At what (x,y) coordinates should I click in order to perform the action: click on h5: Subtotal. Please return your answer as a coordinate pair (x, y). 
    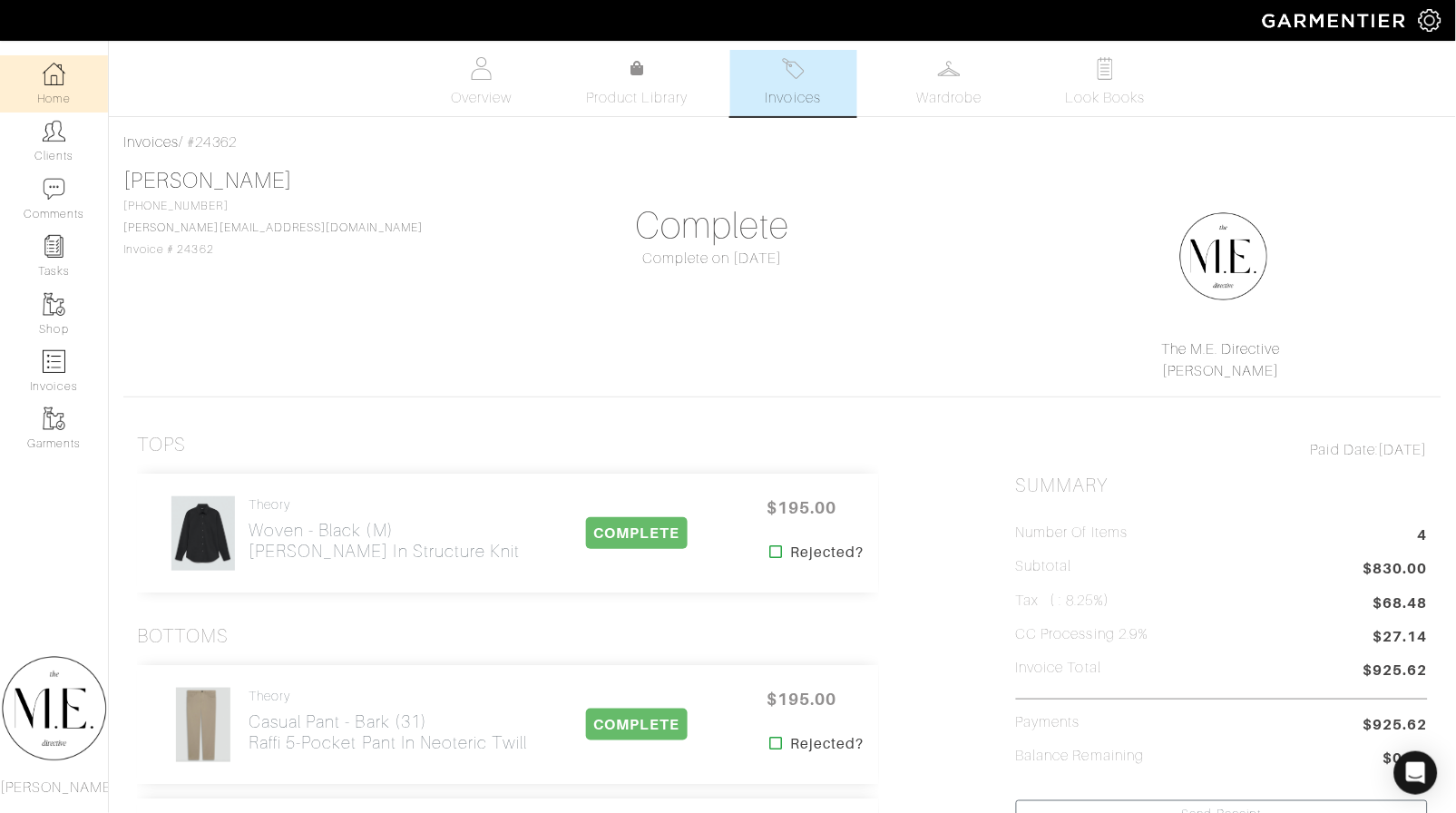
    Looking at the image, I should click on (1044, 566).